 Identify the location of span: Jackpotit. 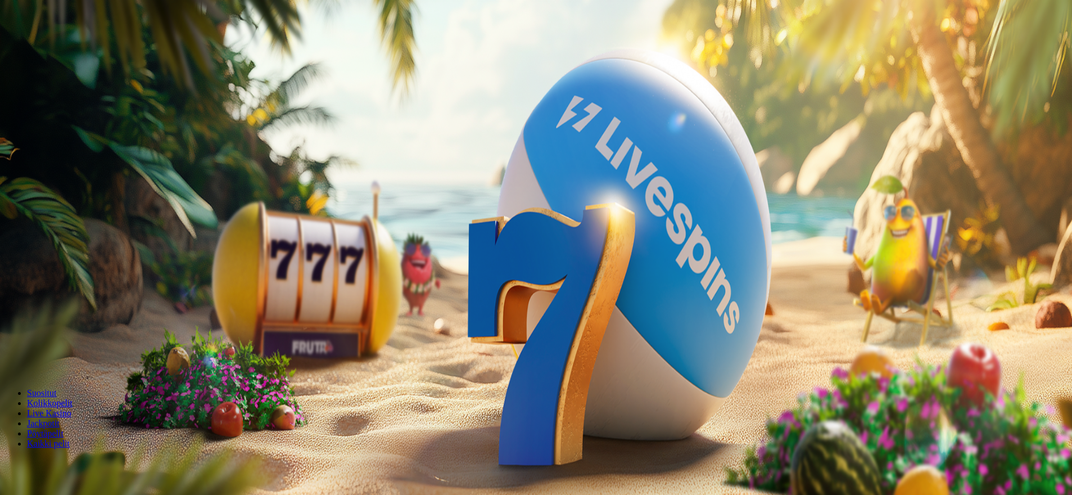
(43, 423).